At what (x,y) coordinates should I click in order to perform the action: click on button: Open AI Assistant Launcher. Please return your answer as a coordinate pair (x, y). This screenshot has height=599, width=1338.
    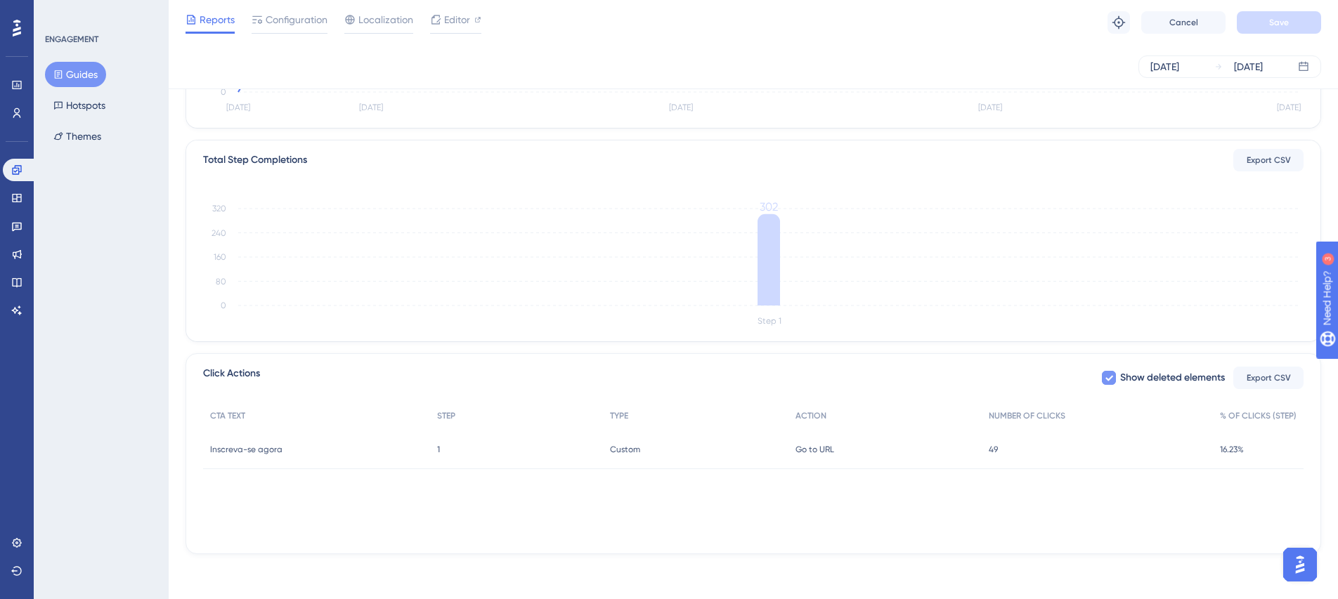
    Looking at the image, I should click on (21, 21).